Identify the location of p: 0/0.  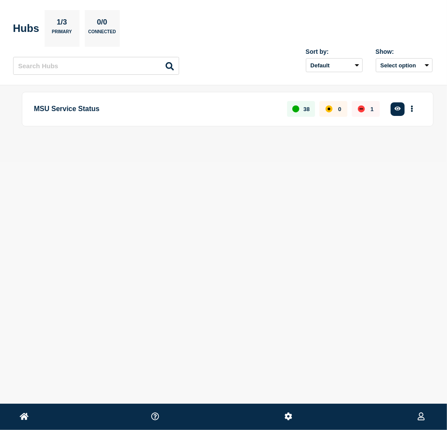
(102, 24).